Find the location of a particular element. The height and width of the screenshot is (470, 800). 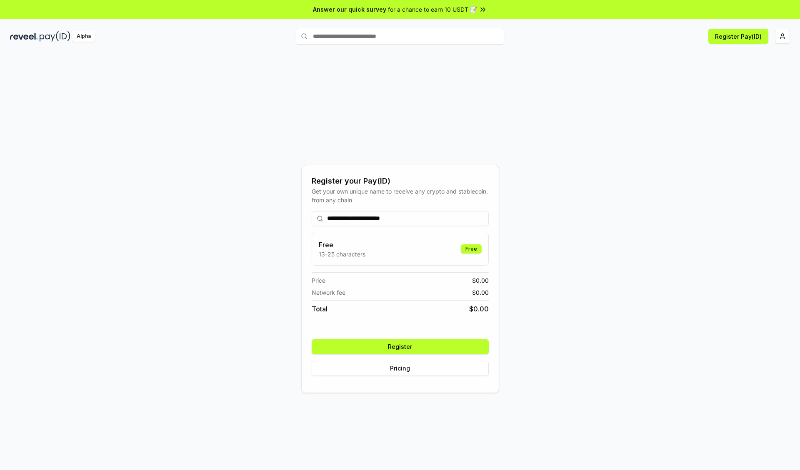

button: Register Pay(ID) is located at coordinates (738, 36).